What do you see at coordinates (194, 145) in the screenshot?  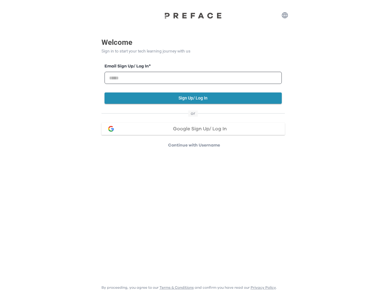 I see `p: Continue with Username` at bounding box center [194, 145].